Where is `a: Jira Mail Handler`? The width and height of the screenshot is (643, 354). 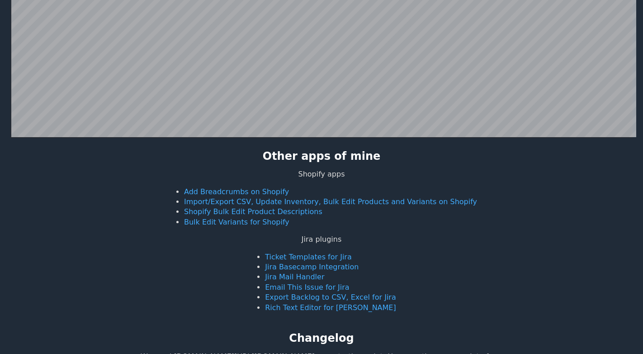
a: Jira Mail Handler is located at coordinates (295, 276).